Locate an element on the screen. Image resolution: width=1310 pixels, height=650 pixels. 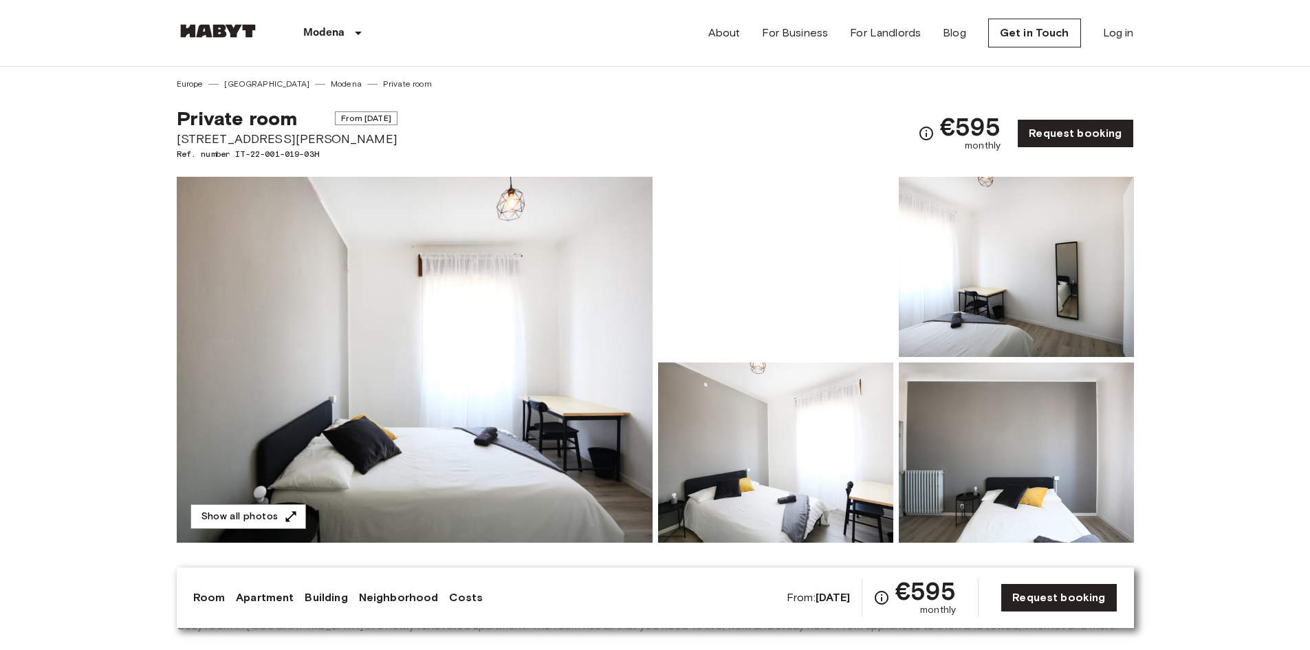
a: For Landlords is located at coordinates (885, 33).